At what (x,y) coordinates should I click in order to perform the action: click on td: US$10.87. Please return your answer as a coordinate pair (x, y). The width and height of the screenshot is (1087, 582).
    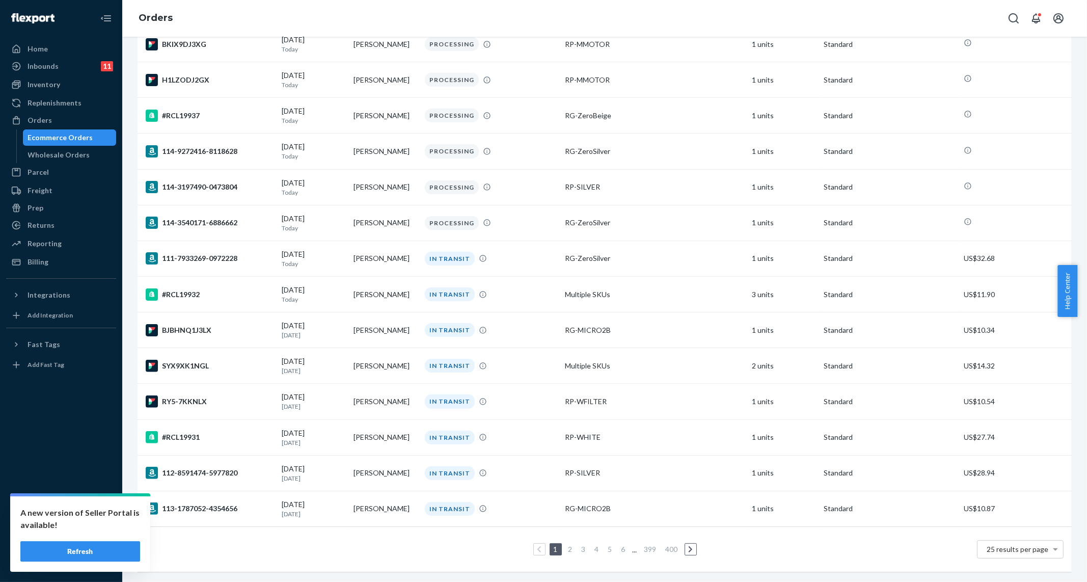
    Looking at the image, I should click on (1015, 508).